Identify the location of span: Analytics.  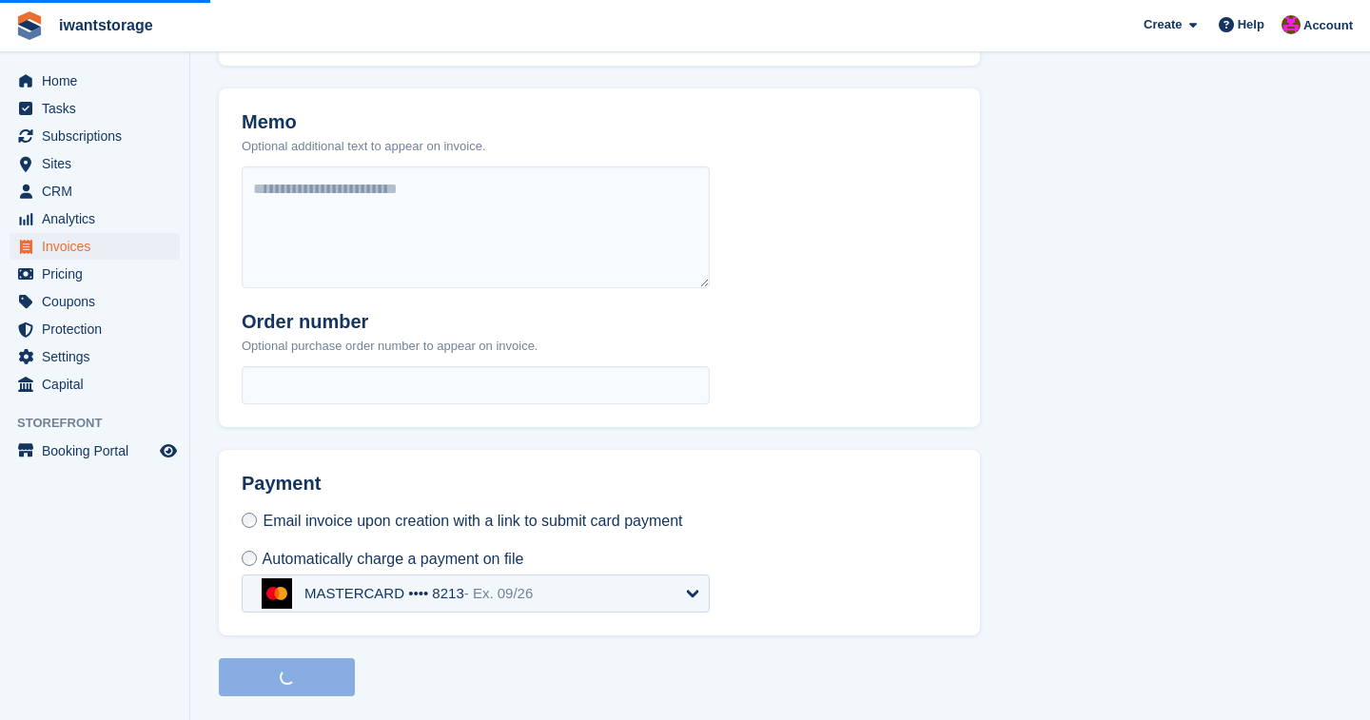
(99, 219).